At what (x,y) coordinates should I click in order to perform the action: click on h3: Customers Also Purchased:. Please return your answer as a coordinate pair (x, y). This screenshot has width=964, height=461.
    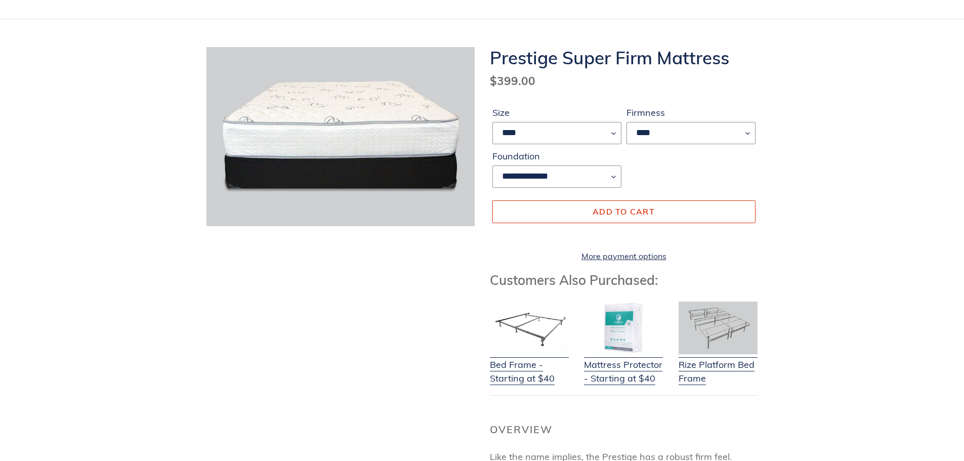
    Looking at the image, I should click on (624, 280).